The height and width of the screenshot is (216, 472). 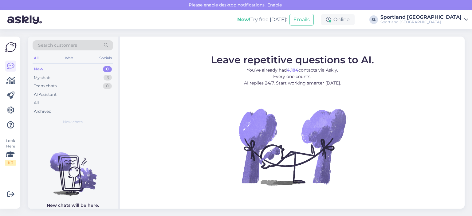 I want to click on div: Team chats, so click(x=45, y=86).